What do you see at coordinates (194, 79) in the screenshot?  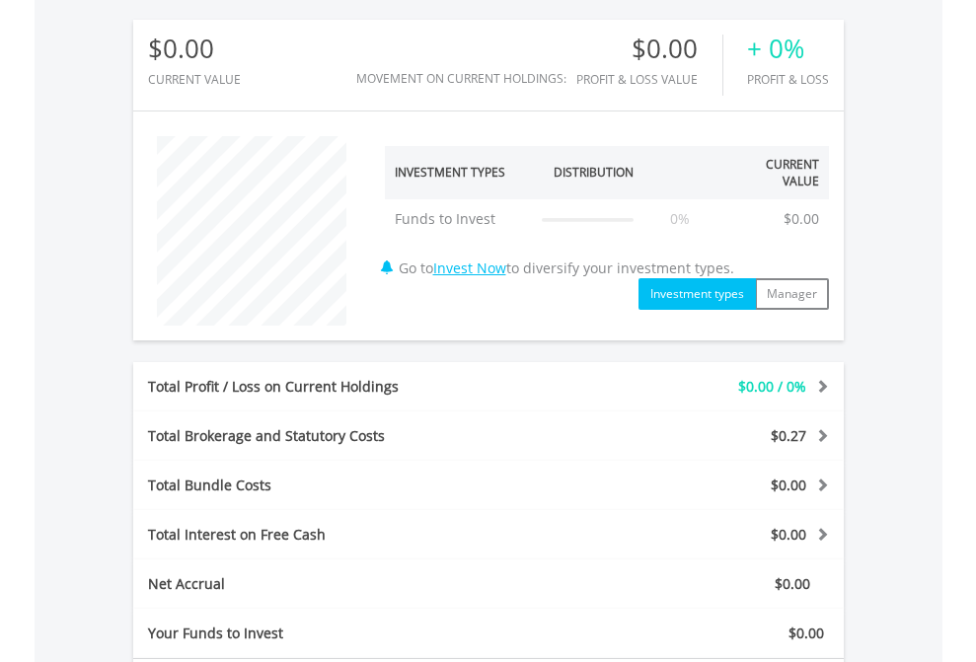 I see `div: CURRENT VALUE` at bounding box center [194, 79].